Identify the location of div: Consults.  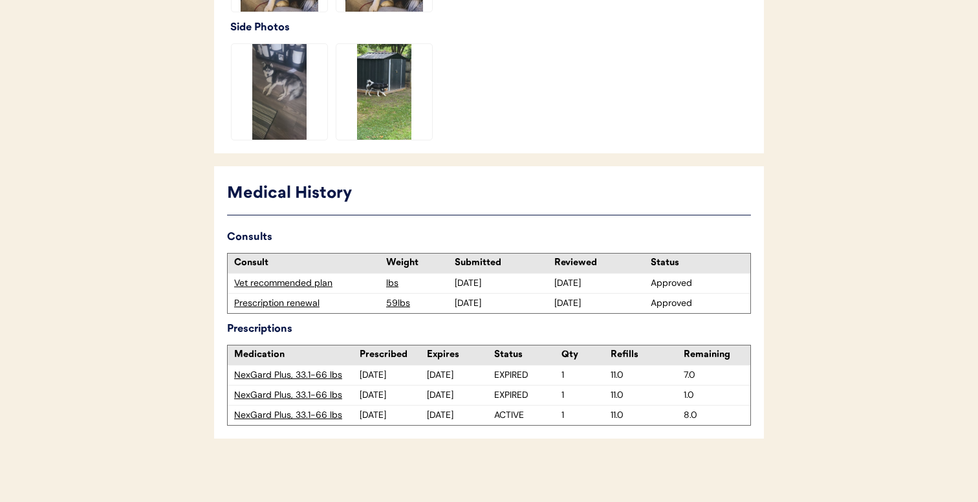
(489, 237).